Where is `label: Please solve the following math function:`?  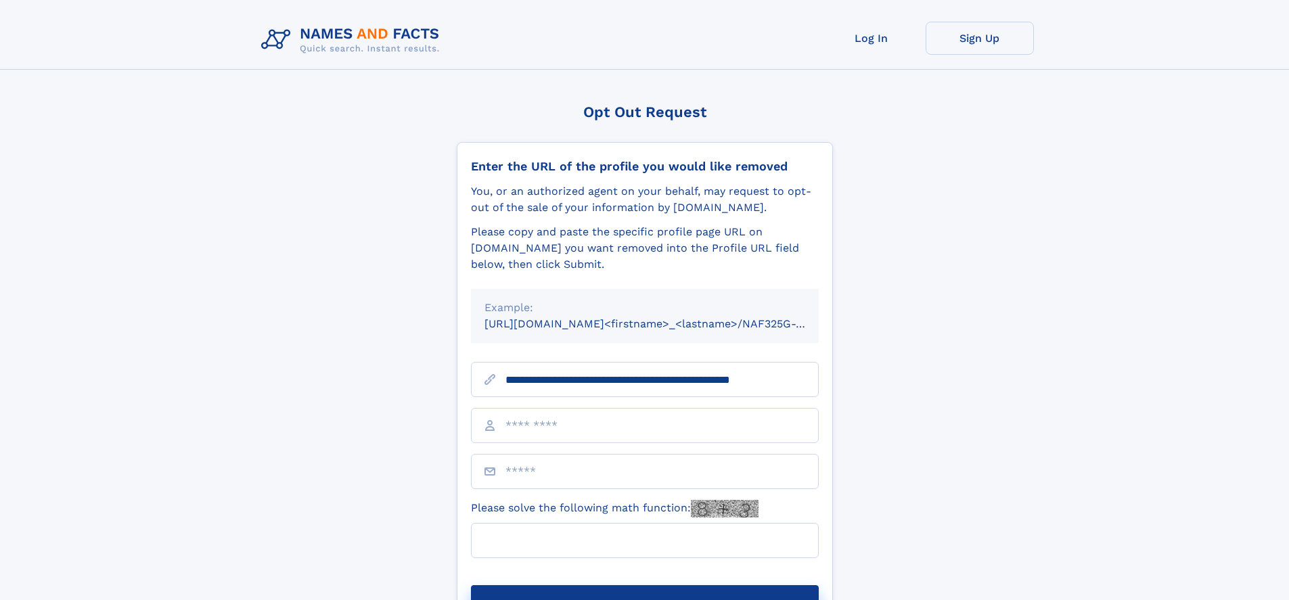
label: Please solve the following math function: is located at coordinates (614, 509).